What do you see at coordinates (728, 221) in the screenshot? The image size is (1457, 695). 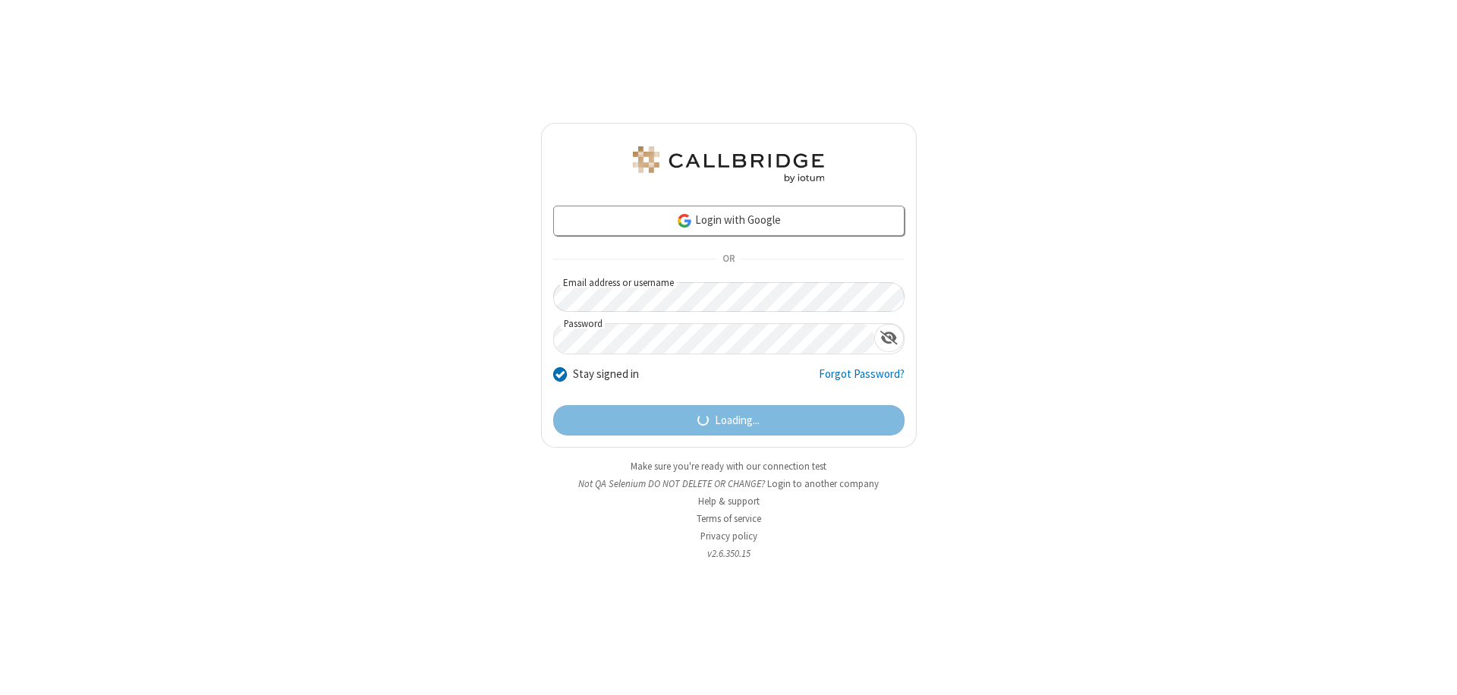 I see `a: Login with Google` at bounding box center [728, 221].